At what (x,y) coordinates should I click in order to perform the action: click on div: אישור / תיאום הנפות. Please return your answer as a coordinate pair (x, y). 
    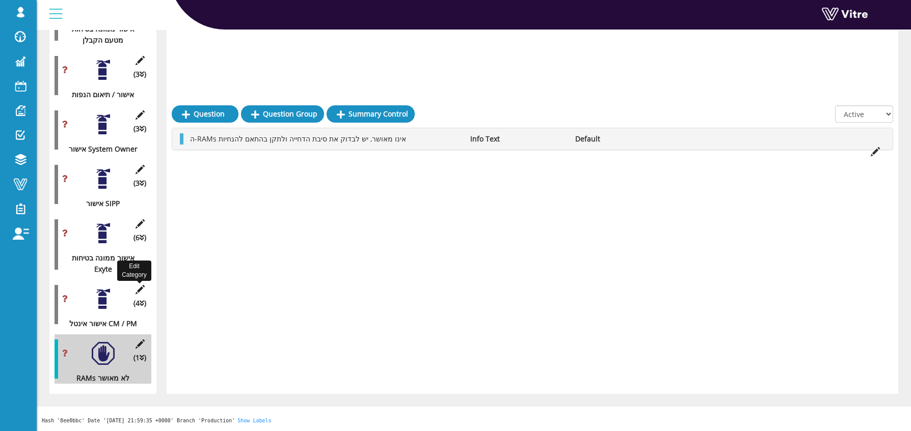
    Looking at the image, I should click on (99, 95).